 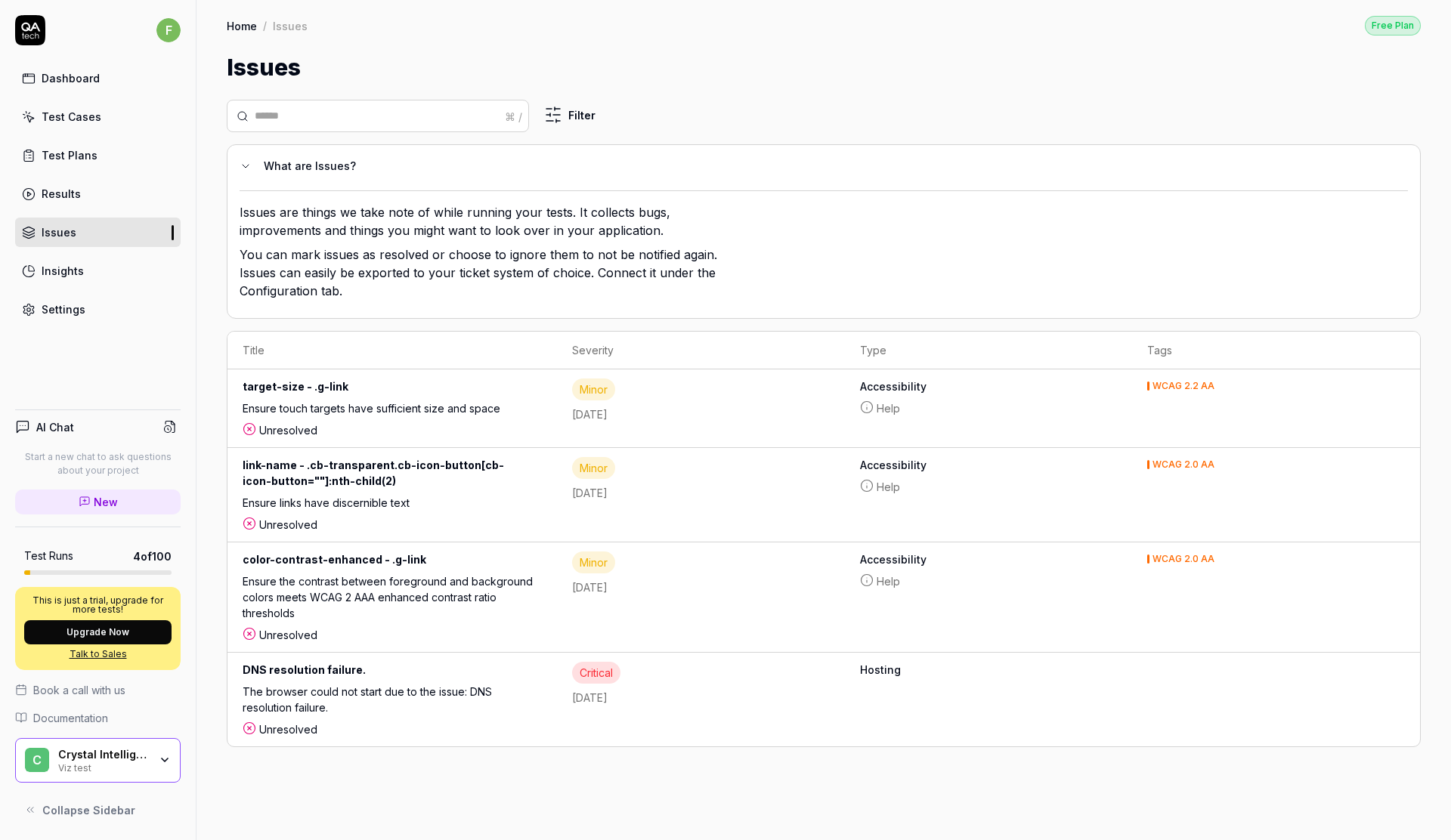 What do you see at coordinates (168, 30) in the screenshot?
I see `button: f` at bounding box center [168, 30].